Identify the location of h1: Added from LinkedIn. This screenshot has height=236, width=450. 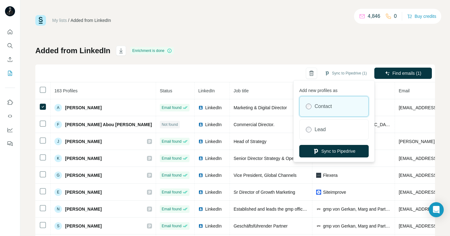
(73, 51).